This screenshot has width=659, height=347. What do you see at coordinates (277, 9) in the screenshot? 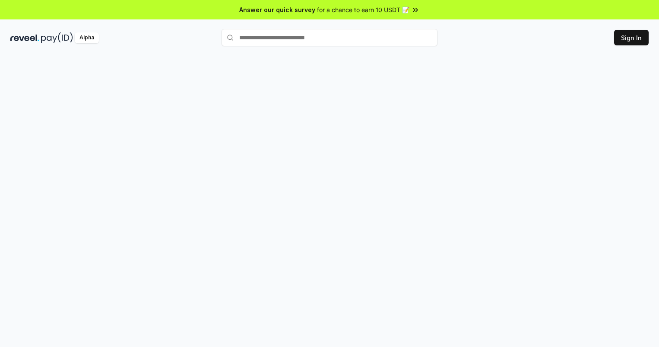
I see `span: Answer our quick survey` at bounding box center [277, 9].